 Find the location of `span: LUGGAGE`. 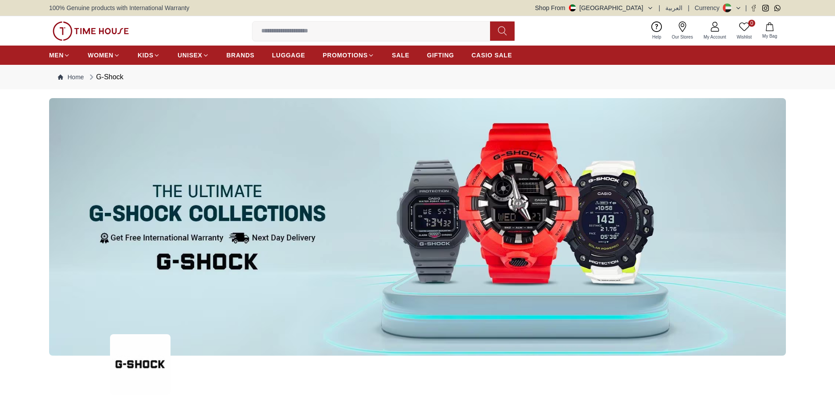

span: LUGGAGE is located at coordinates (289, 55).